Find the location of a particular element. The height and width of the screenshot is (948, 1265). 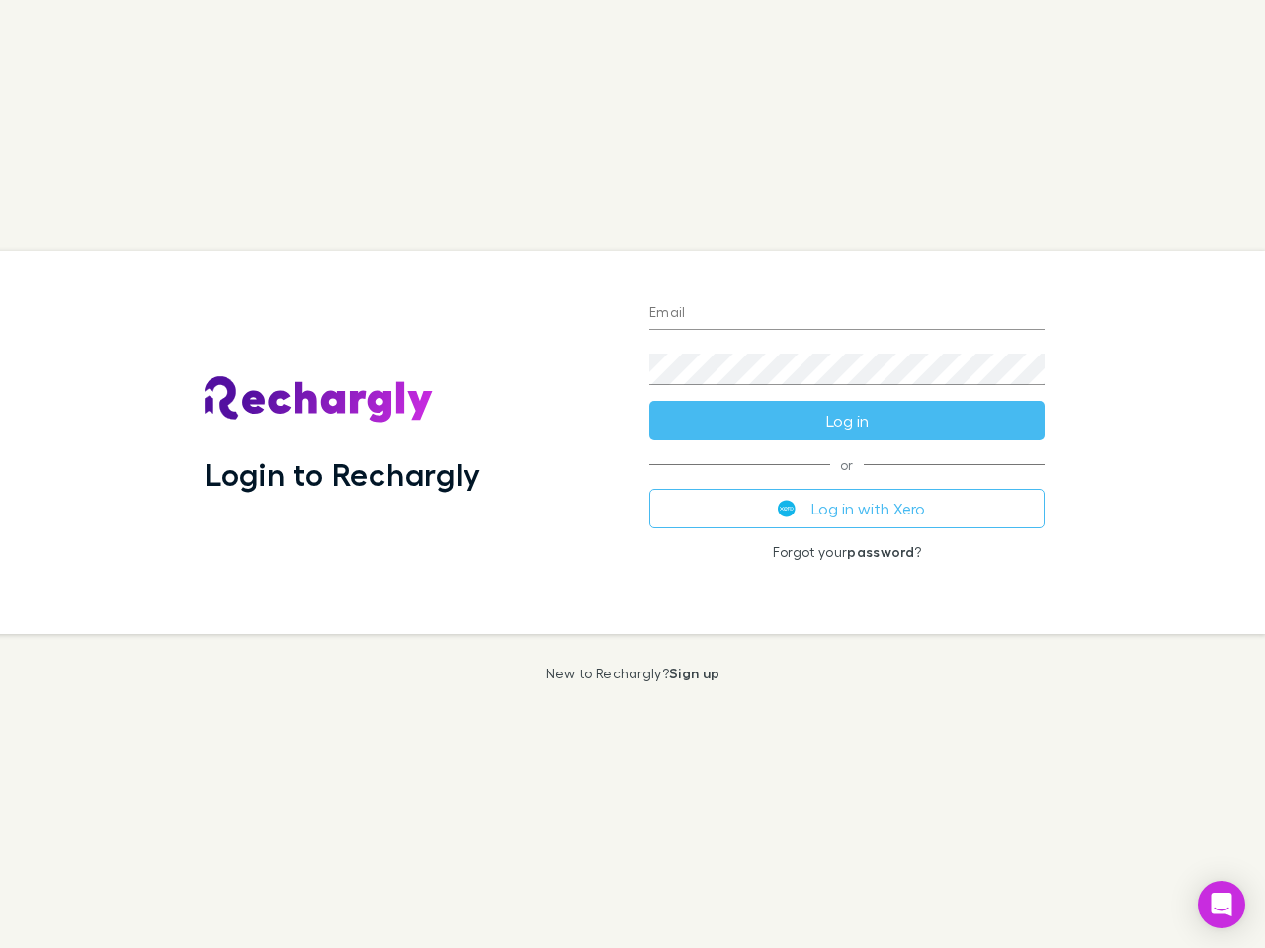

img: Rechargly's Logo is located at coordinates (319, 400).